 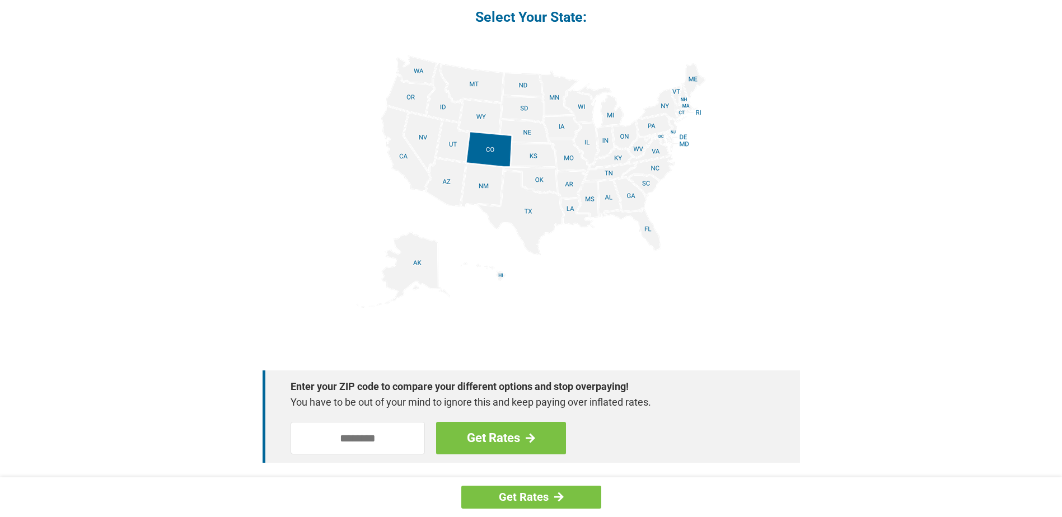 I want to click on strong: Enter your ZIP code to compare your different options and stop overpaying!, so click(x=526, y=387).